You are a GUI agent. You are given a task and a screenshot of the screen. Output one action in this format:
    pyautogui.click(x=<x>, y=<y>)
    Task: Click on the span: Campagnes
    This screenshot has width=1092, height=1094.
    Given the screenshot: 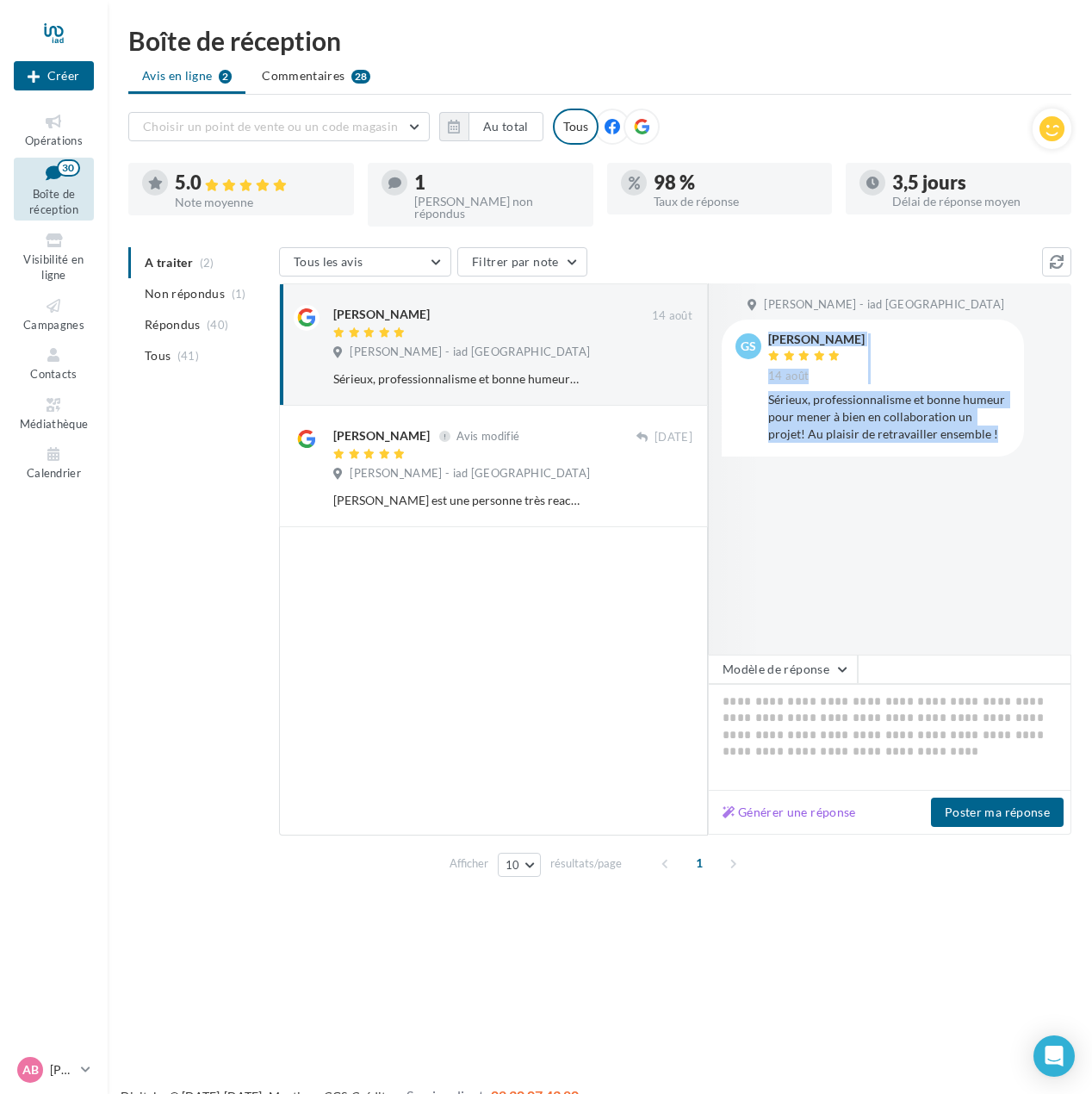 What is the action you would take?
    pyautogui.click(x=53, y=324)
    